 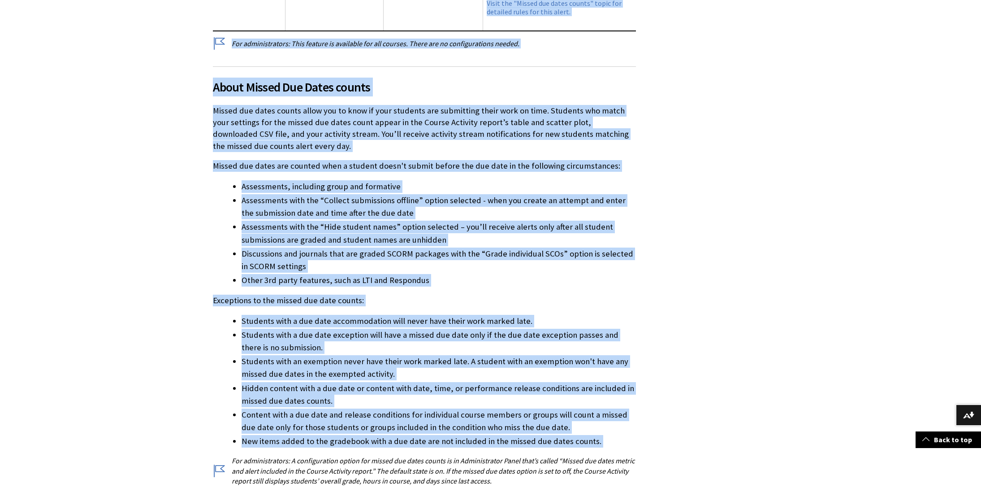 What do you see at coordinates (439, 341) in the screenshot?
I see `li: Students with a due date exception will have a missed due date only if the due date exception pas...` at bounding box center [439, 341].